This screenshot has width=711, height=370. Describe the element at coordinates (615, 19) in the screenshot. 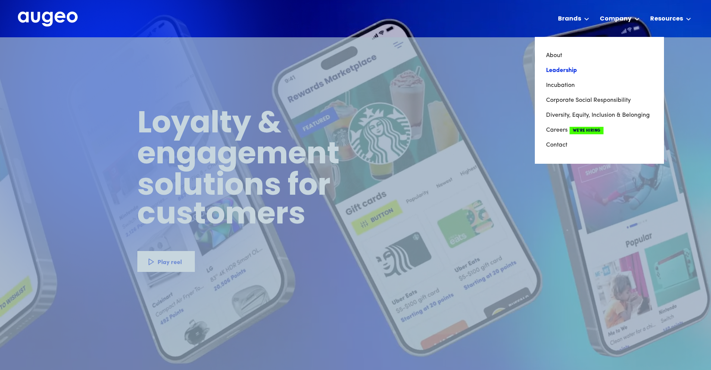

I see `div: Company` at that location.